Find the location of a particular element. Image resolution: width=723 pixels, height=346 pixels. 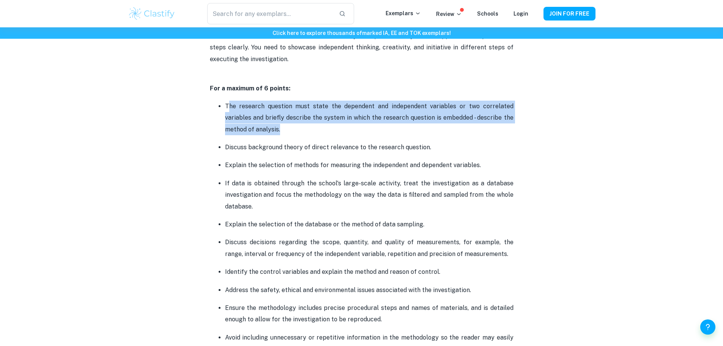

p: Review is located at coordinates (449, 14).